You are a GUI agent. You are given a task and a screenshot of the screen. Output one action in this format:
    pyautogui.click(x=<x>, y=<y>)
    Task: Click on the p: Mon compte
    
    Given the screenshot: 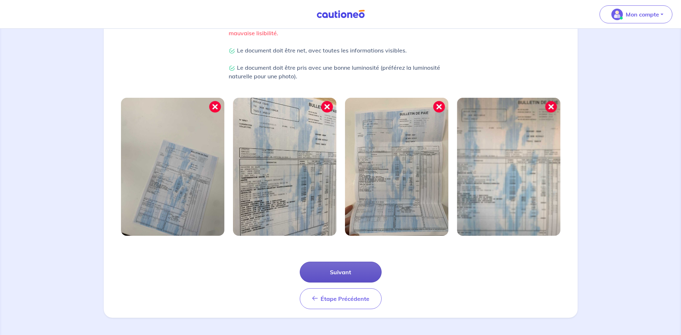 What is the action you would take?
    pyautogui.click(x=643, y=14)
    